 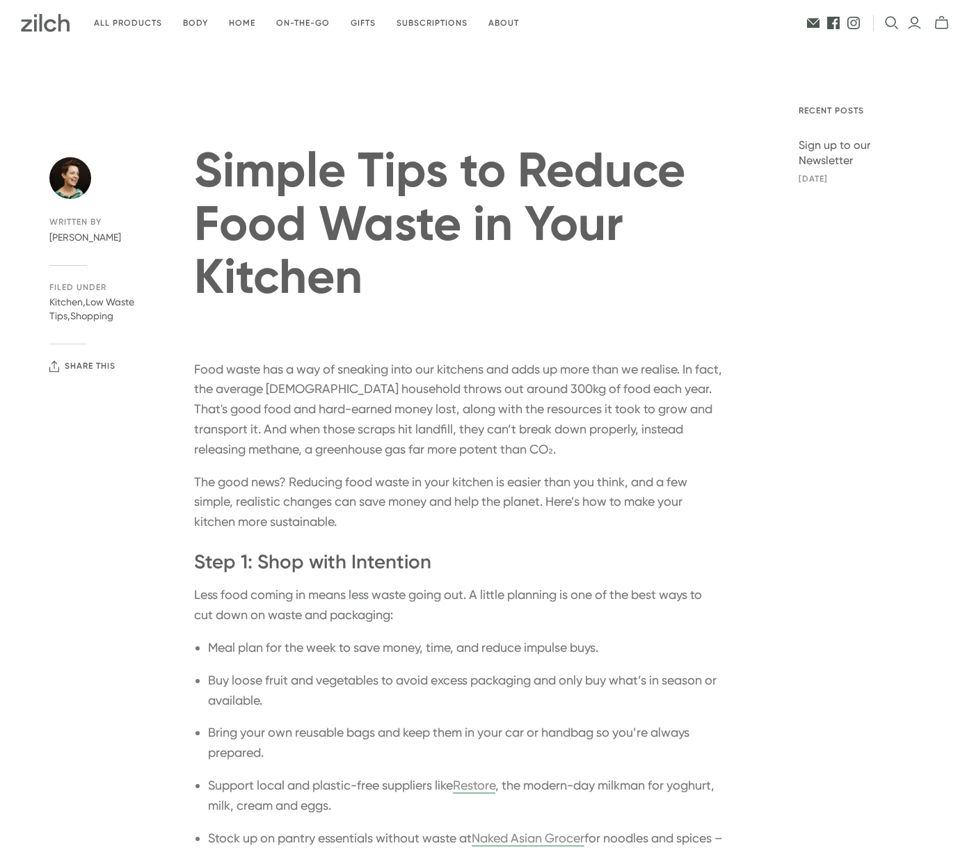 I want to click on p: The good news? Reducing food waste in your kitchen is easier than you think, and a few simple, re..., so click(x=459, y=502).